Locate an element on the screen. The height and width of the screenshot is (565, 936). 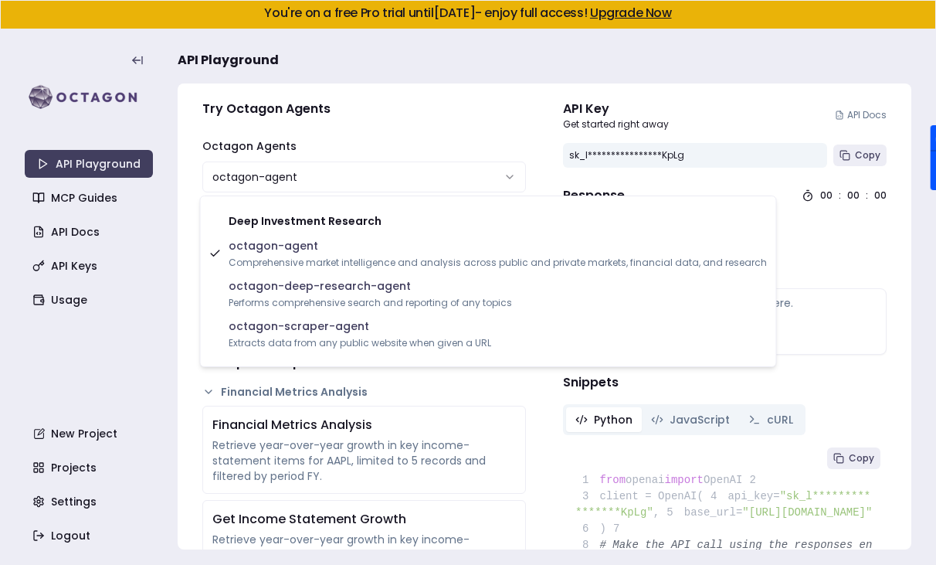
span: Extracts data from any public website when given a URL is located at coordinates (360, 343).